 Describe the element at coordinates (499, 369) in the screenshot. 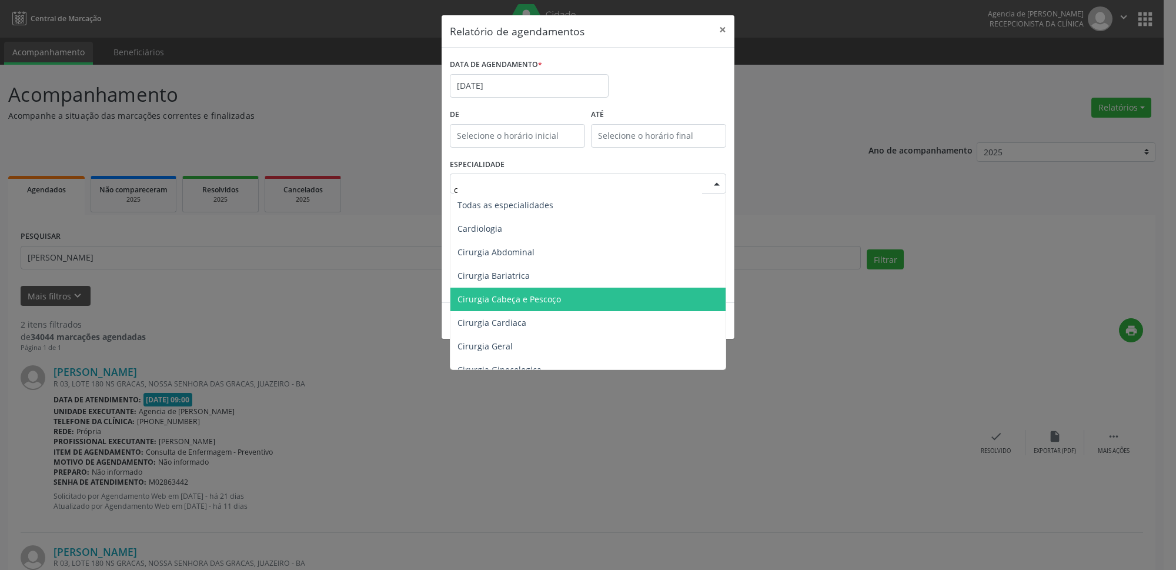

I see `span: Cirurgia Ginecologica` at that location.